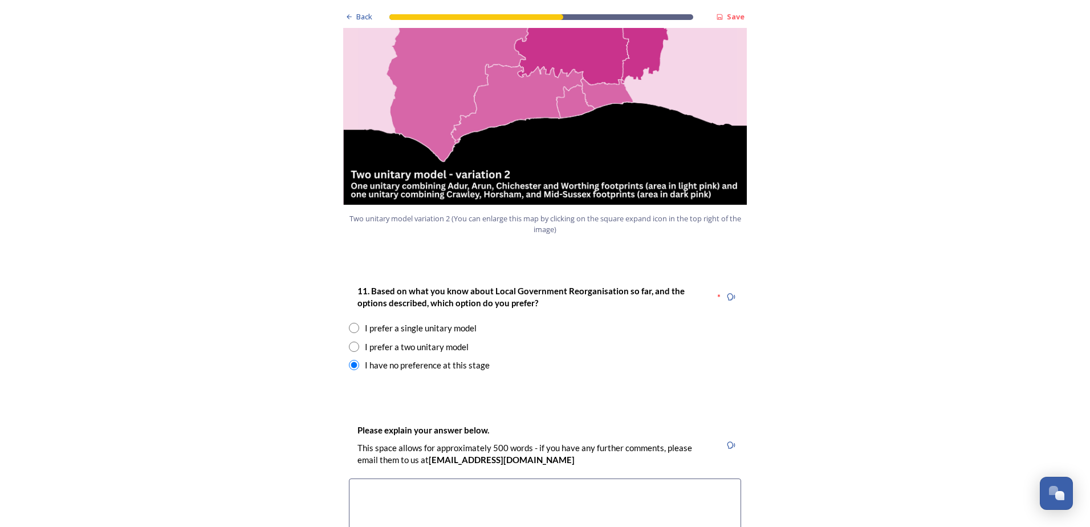 Image resolution: width=1090 pixels, height=527 pixels. What do you see at coordinates (417, 347) in the screenshot?
I see `div: I prefer a two unitary model` at bounding box center [417, 347].